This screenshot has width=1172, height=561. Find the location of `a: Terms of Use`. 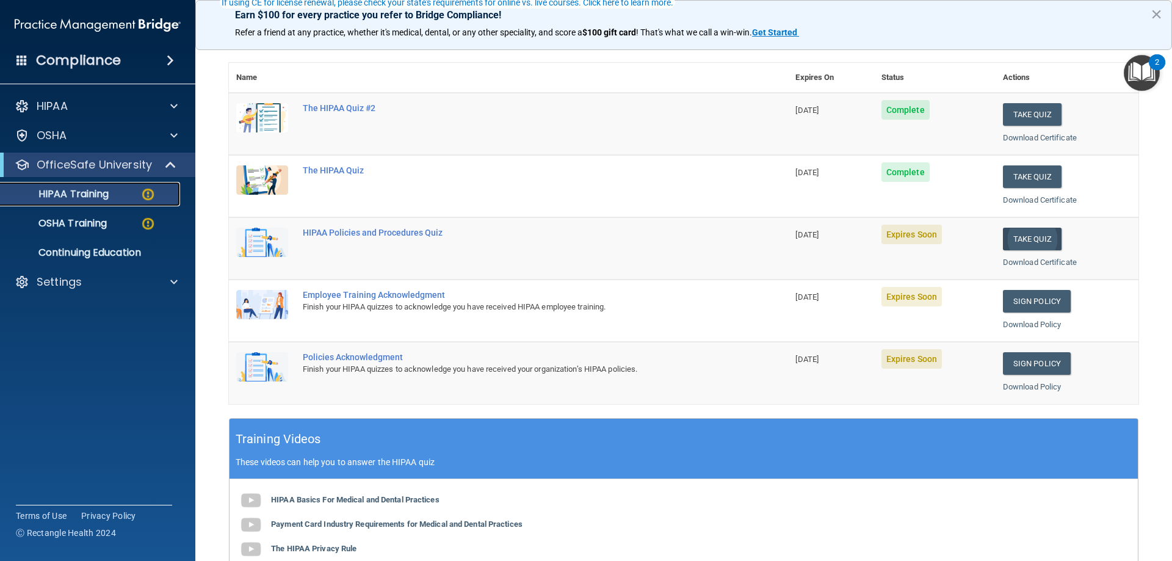

a: Terms of Use is located at coordinates (41, 516).